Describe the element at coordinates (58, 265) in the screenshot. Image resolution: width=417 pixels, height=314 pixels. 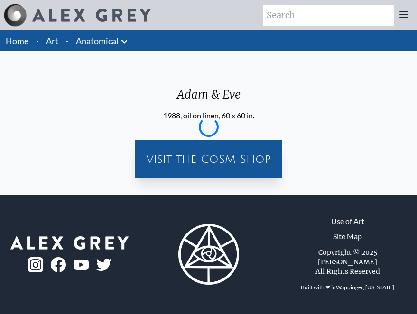
I see `img: fb-logo.png` at that location.